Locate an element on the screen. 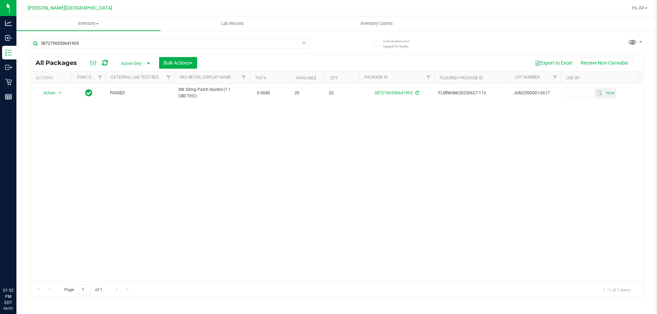 This screenshot has width=657, height=314. span: In Sync is located at coordinates (89, 93).